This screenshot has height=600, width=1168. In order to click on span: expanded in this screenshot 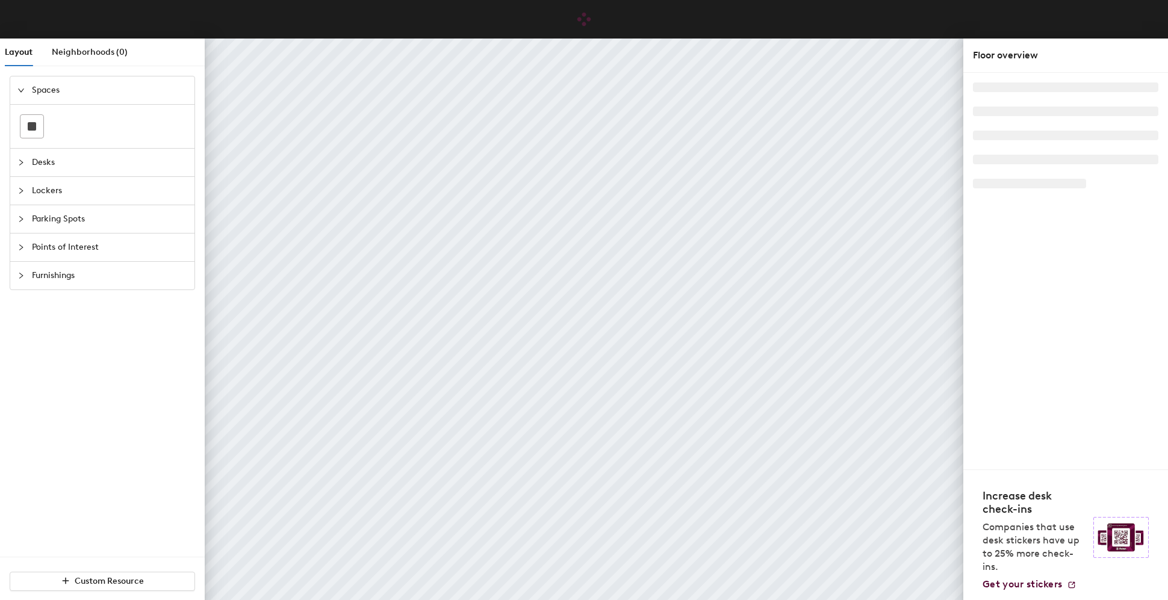, I will do `click(21, 90)`.